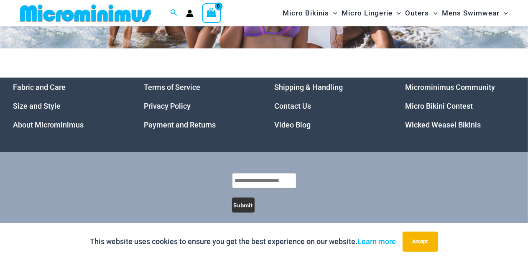 This screenshot has height=260, width=528. I want to click on a: Fabric and Care, so click(40, 87).